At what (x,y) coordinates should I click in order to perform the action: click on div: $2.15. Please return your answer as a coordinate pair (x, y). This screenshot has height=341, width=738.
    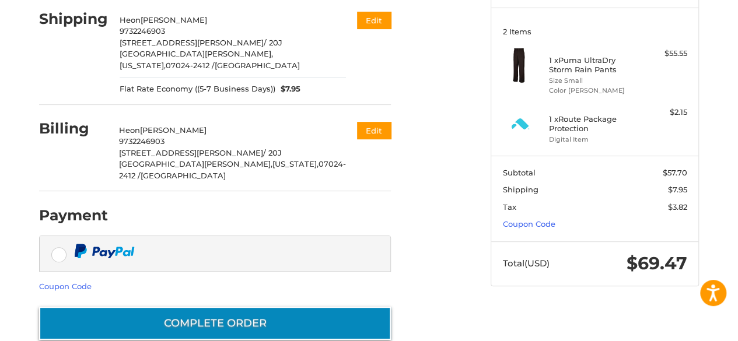
    Looking at the image, I should click on (664, 113).